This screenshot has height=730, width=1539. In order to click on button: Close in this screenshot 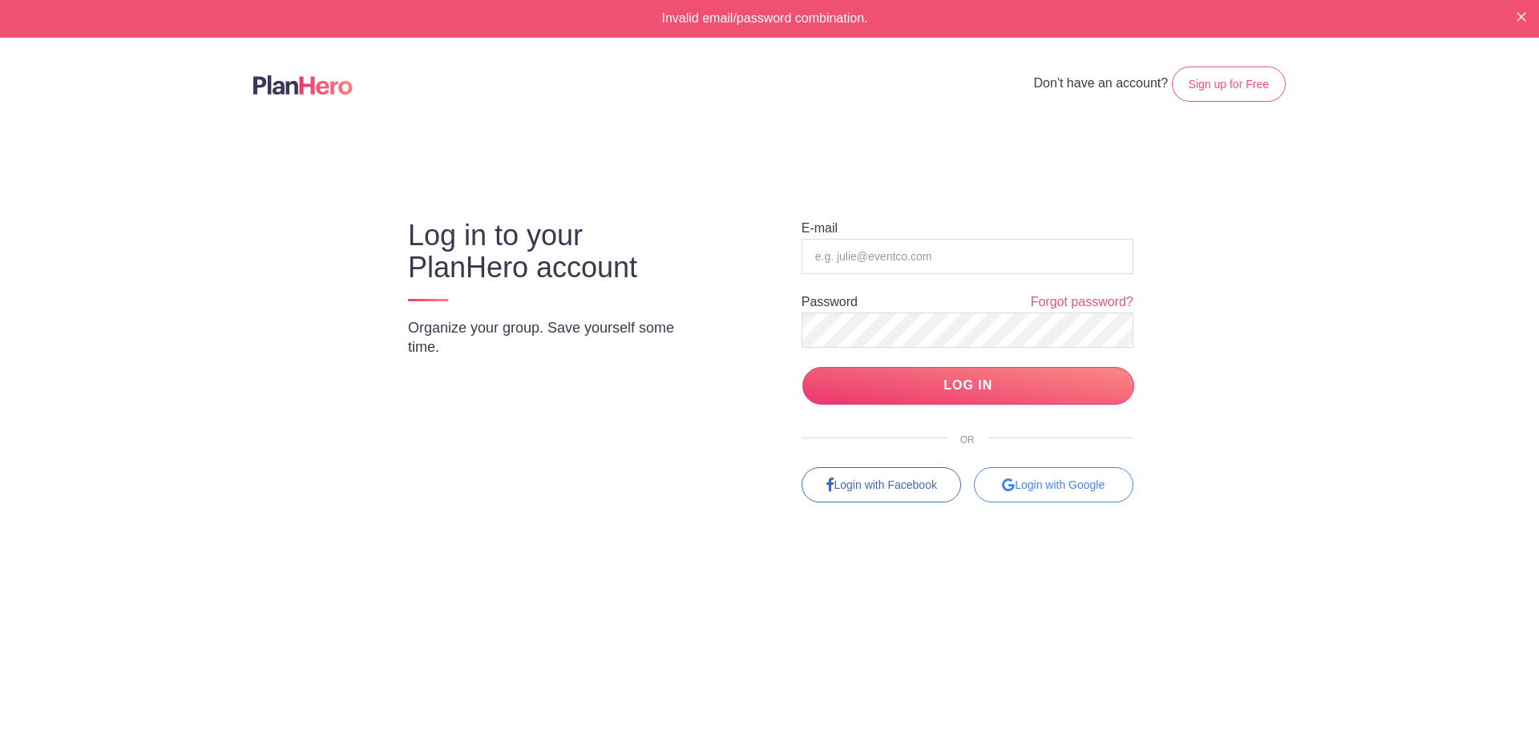, I will do `click(1521, 16)`.